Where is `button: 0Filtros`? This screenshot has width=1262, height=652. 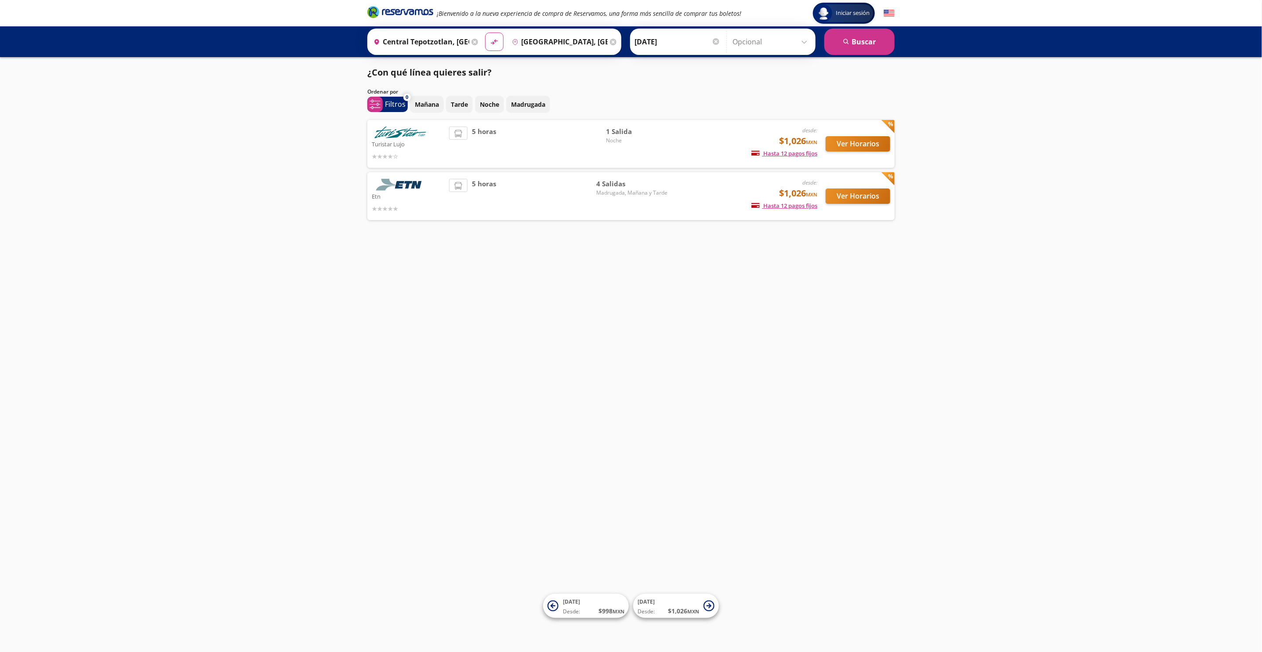 button: 0Filtros is located at coordinates (388, 104).